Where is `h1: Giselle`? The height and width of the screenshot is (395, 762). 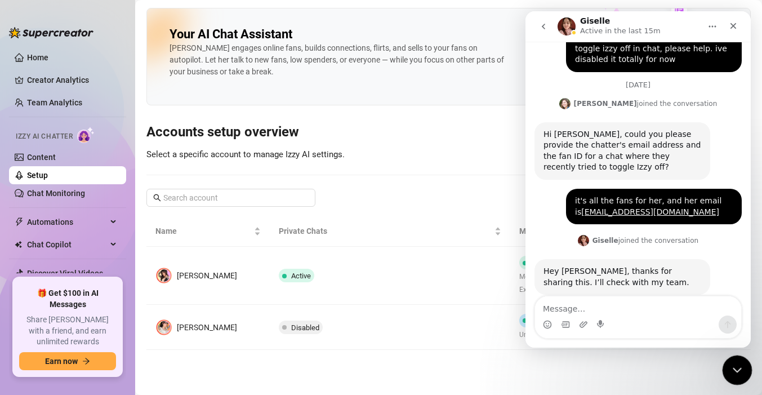
h1: Giselle is located at coordinates (69, 10).